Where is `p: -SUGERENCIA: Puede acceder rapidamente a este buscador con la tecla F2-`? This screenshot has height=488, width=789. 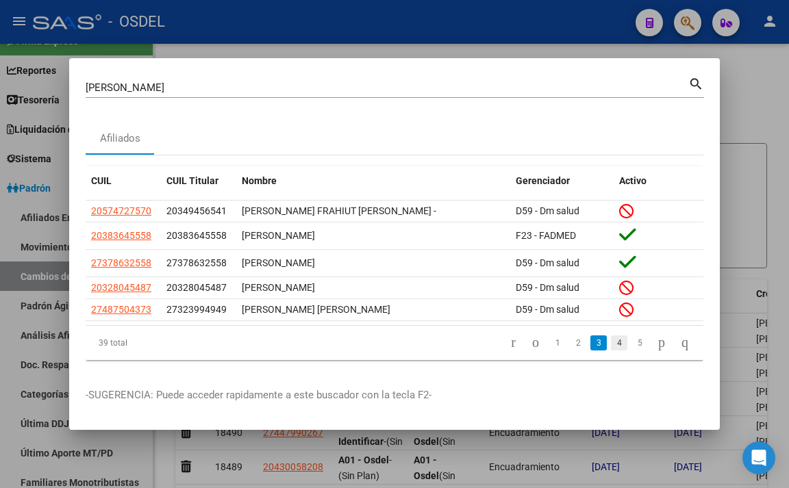
p: -SUGERENCIA: Puede acceder rapidamente a este buscador con la tecla F2- is located at coordinates (395, 395).